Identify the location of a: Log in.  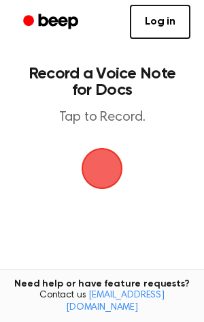
(160, 22).